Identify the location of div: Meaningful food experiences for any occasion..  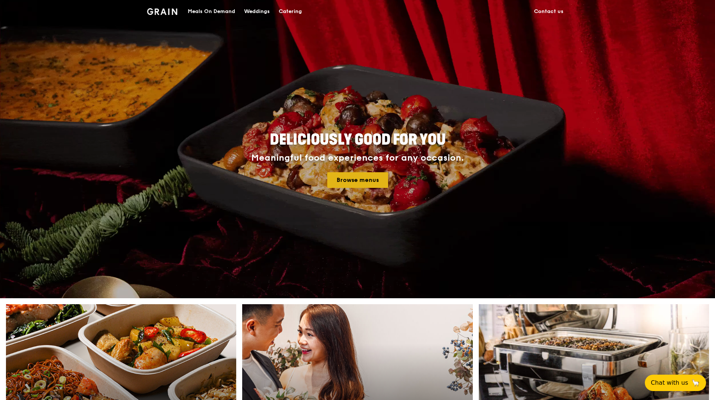
(357, 158).